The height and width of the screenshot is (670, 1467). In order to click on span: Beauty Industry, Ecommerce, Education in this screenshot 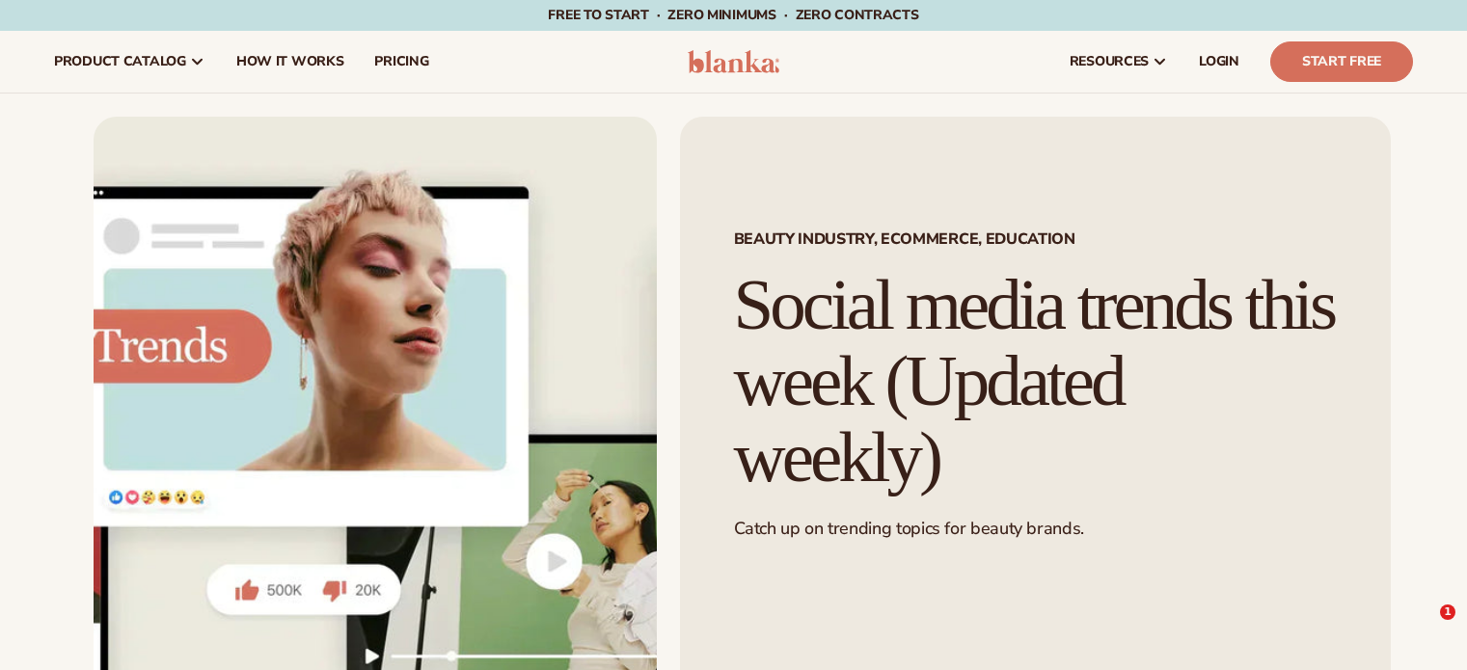, I will do `click(1035, 239)`.